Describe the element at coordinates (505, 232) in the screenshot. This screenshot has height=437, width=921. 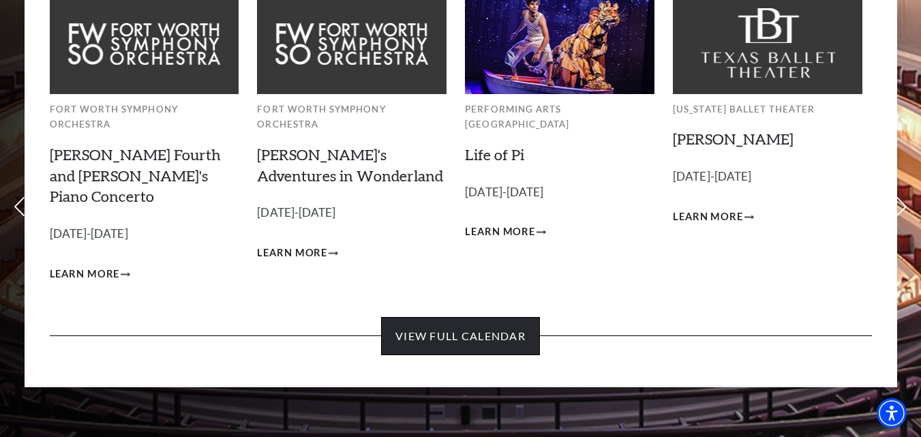
I see `a: Learn More Life of Pi` at that location.